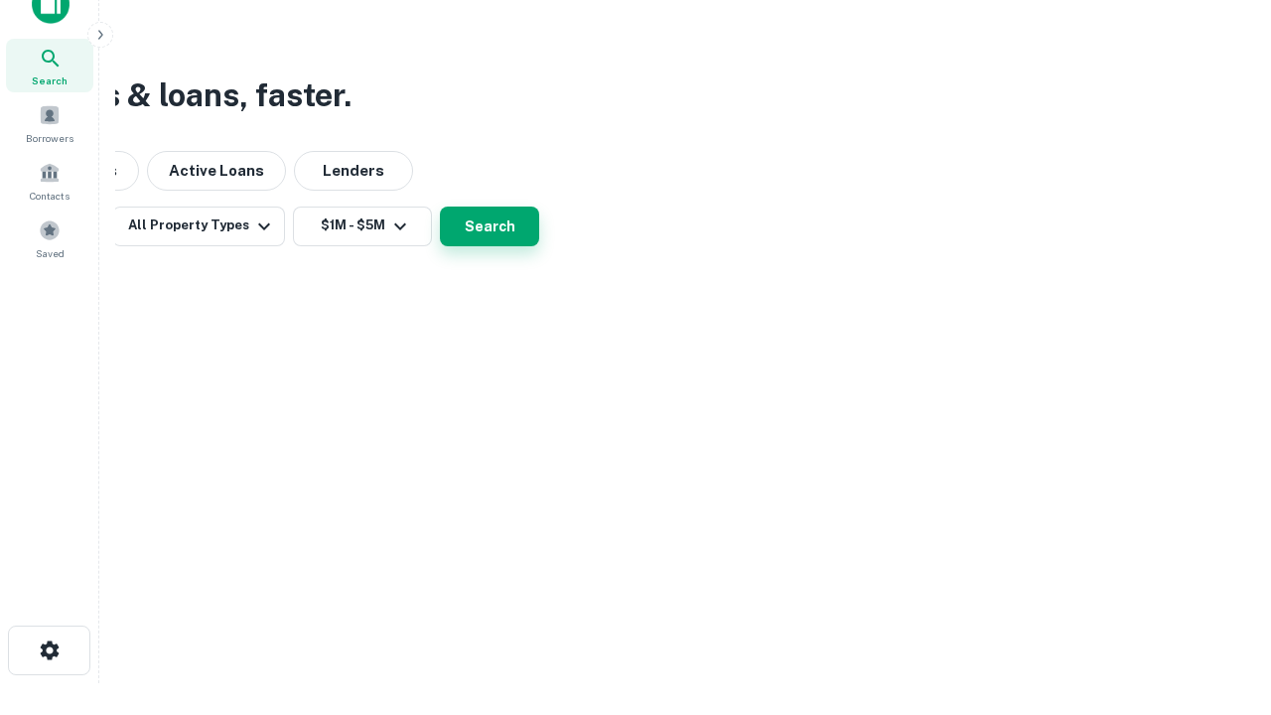  I want to click on span: Search, so click(50, 80).